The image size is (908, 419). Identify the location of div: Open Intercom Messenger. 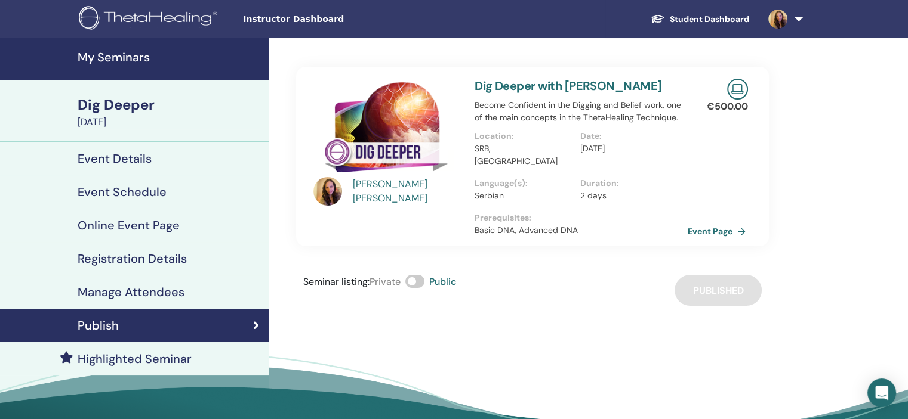
(881, 393).